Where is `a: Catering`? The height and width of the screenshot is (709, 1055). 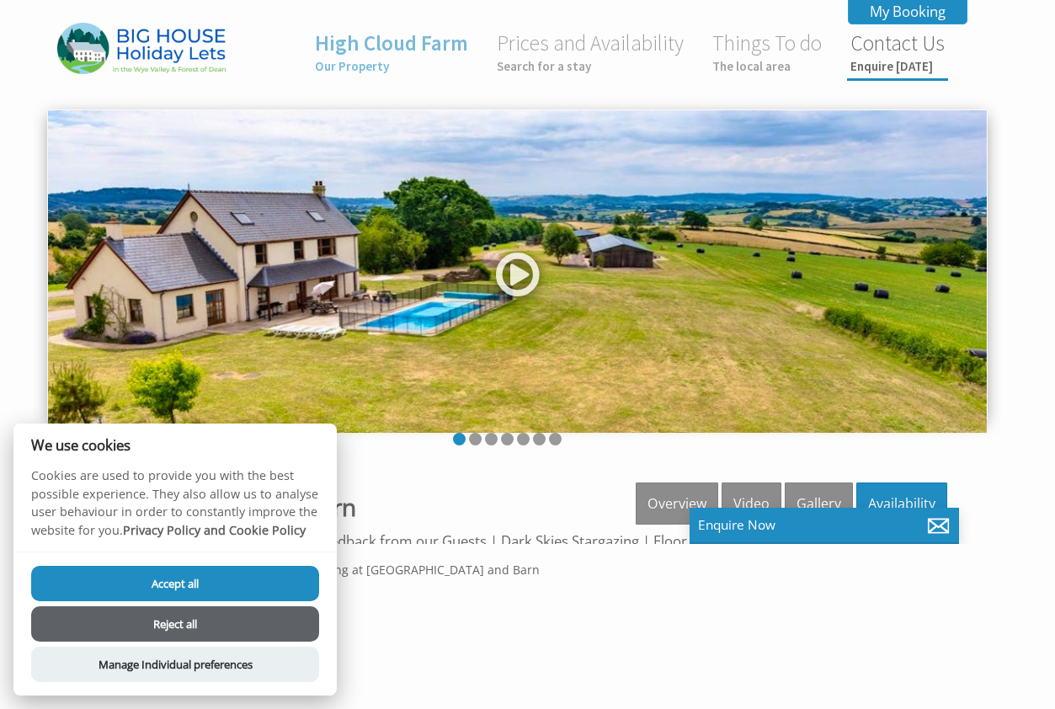 a: Catering is located at coordinates (189, 540).